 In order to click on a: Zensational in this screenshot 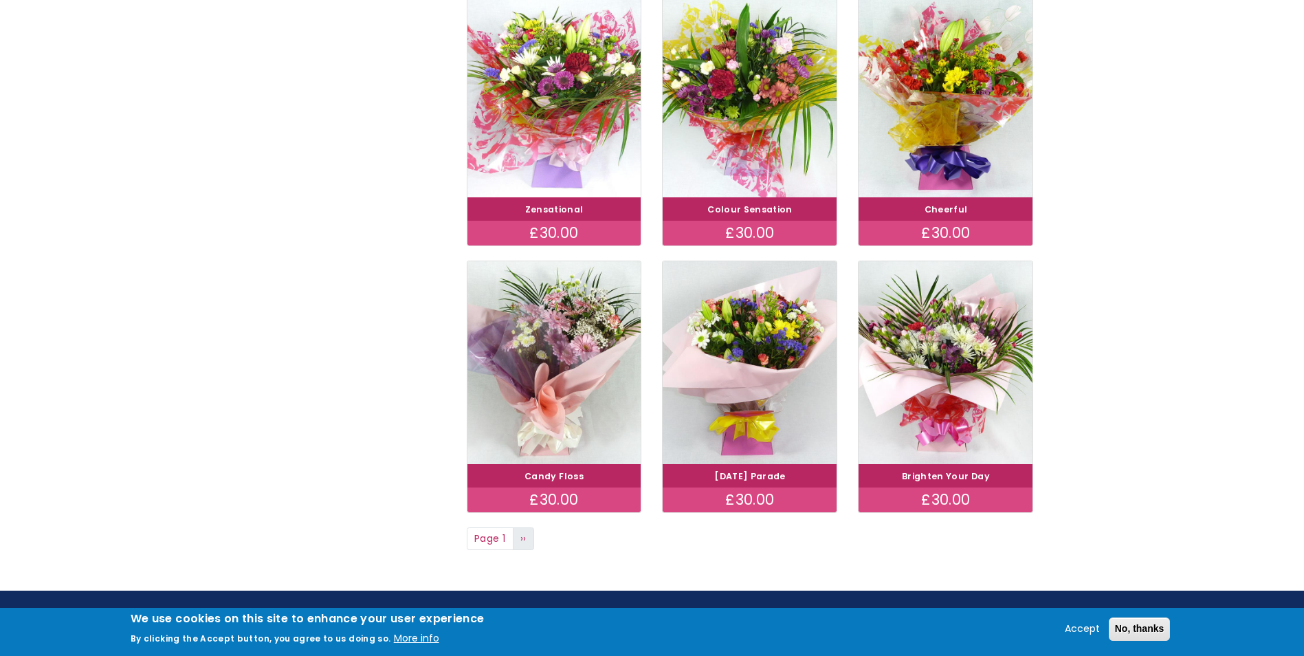, I will do `click(554, 209)`.